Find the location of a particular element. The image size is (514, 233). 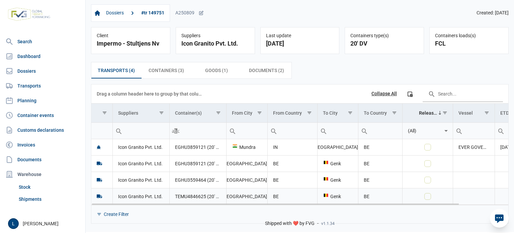

div: L is located at coordinates (13, 223).